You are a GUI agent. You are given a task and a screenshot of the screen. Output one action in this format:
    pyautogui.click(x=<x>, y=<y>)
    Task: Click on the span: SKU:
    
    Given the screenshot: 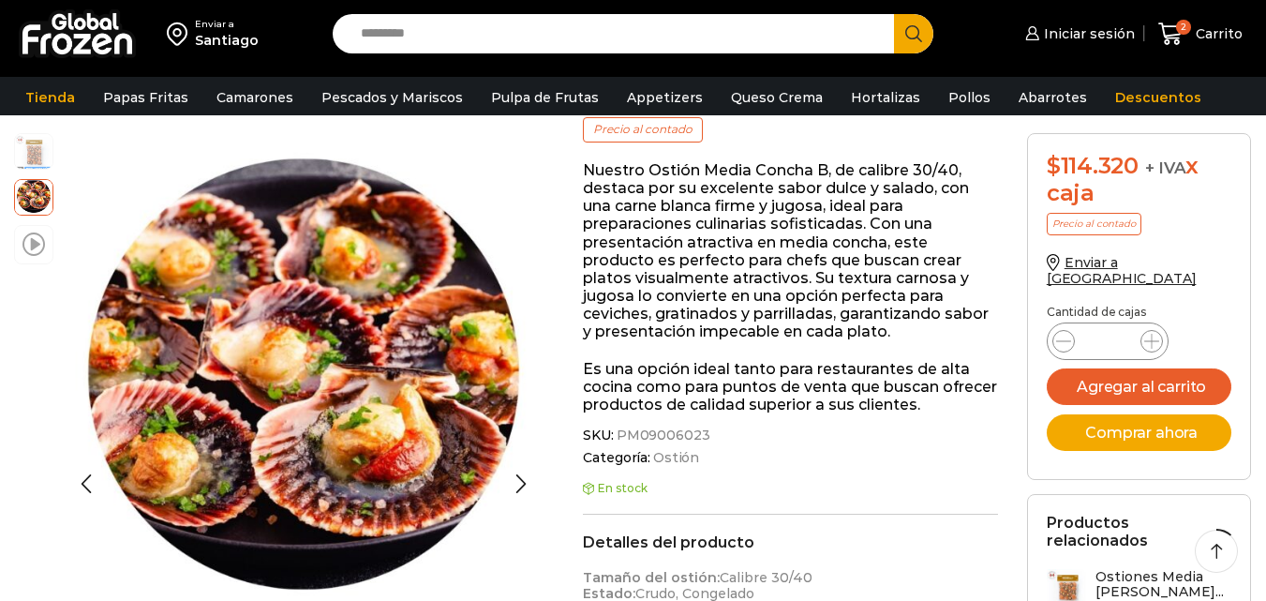 What is the action you would take?
    pyautogui.click(x=790, y=435)
    